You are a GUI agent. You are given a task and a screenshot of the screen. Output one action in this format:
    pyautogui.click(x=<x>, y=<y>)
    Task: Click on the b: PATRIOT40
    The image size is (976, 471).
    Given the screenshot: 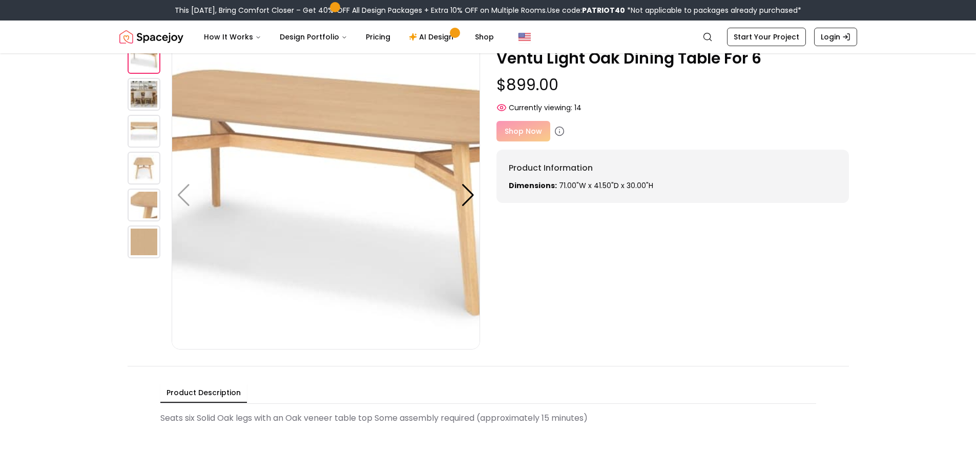 What is the action you would take?
    pyautogui.click(x=604, y=10)
    